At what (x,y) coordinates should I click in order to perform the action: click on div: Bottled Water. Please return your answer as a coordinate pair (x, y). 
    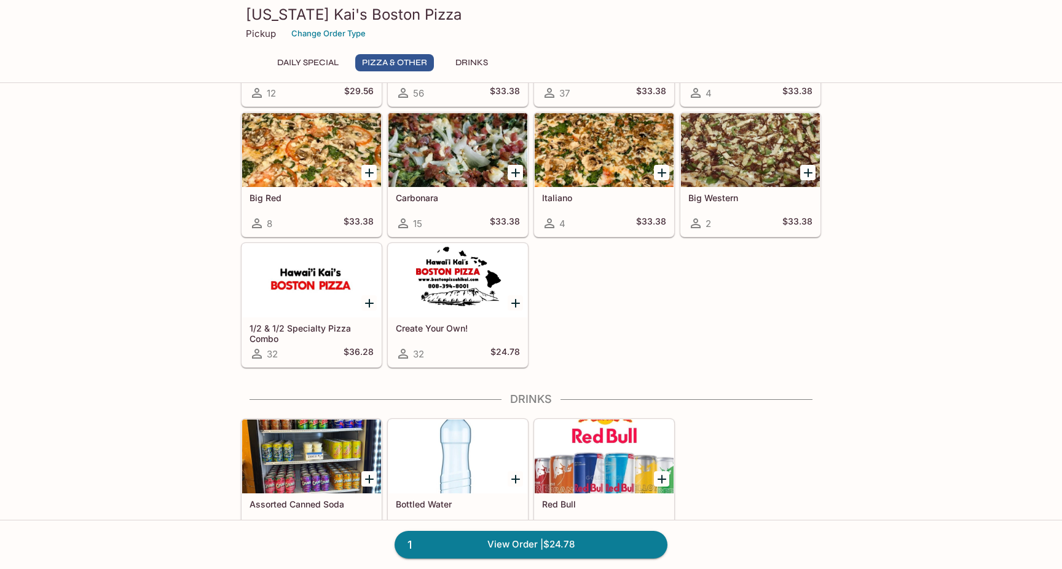
    Looking at the image, I should click on (458, 456).